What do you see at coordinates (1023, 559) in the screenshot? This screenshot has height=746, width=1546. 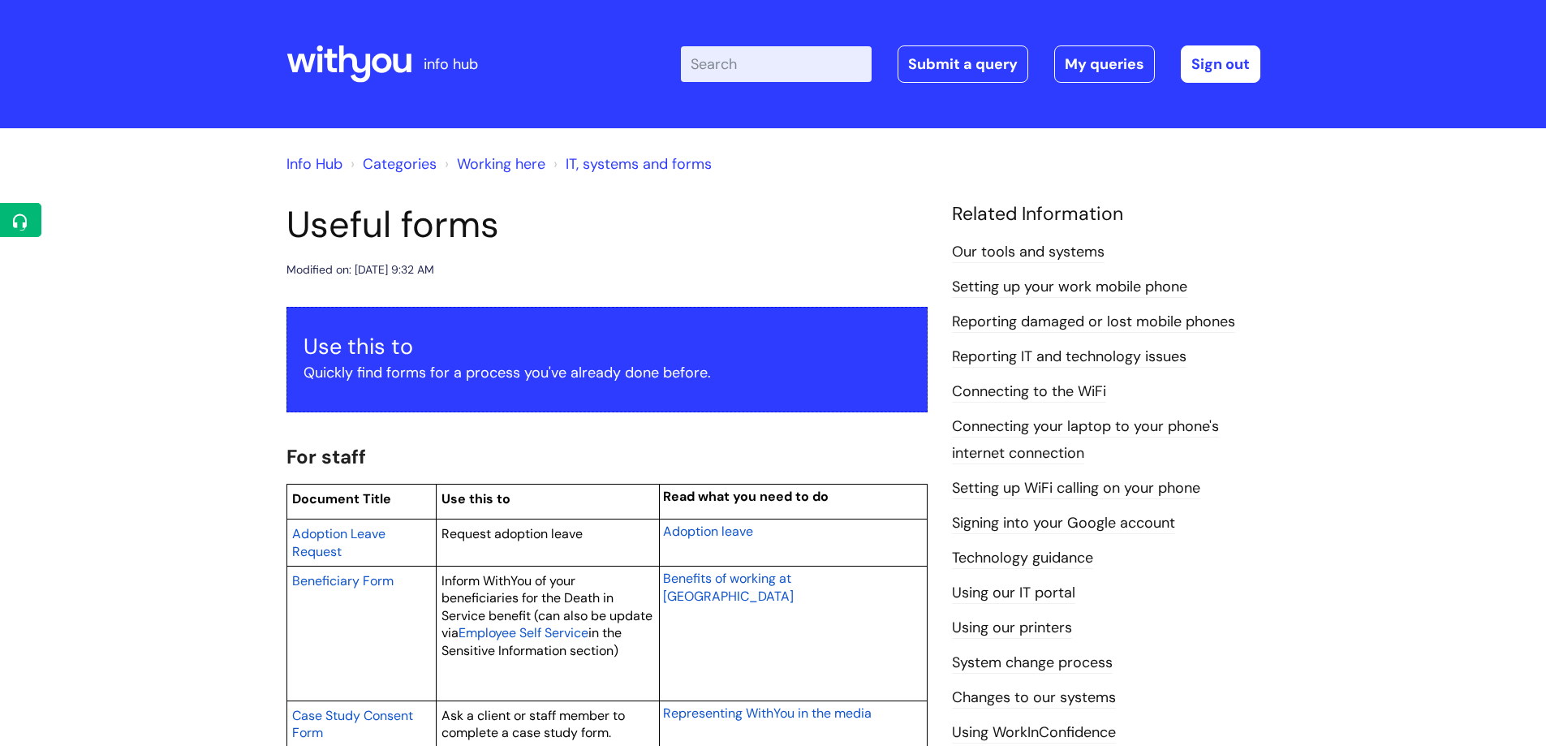 I see `a: Technology guidance` at bounding box center [1023, 559].